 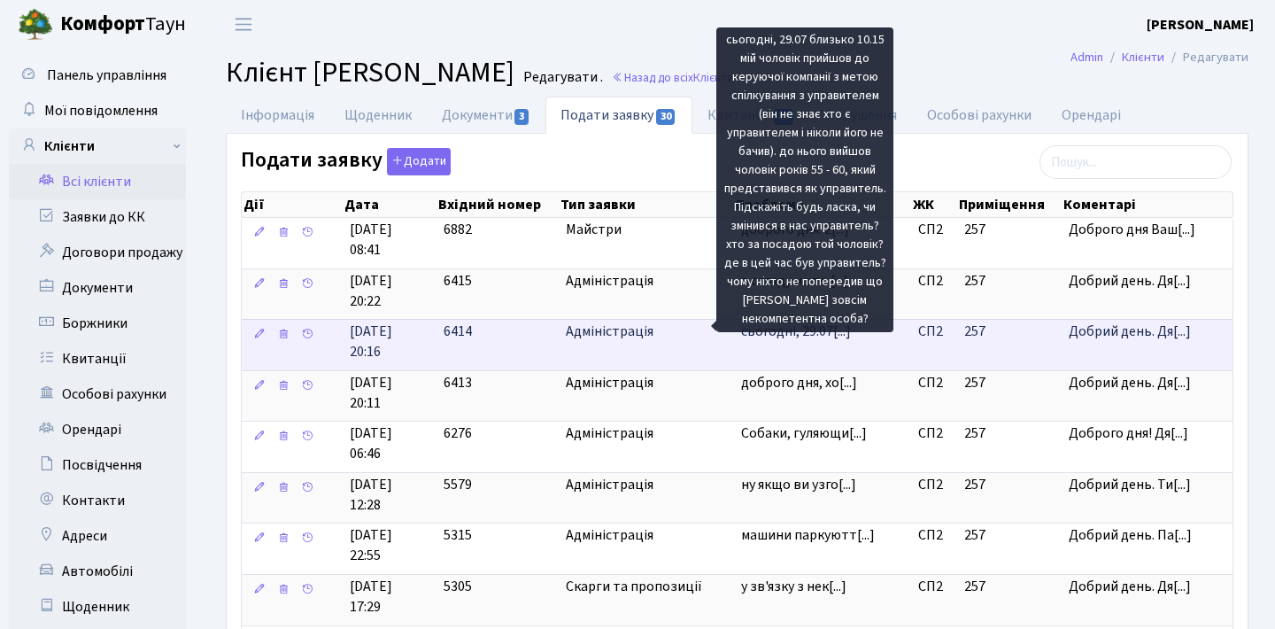 I want to click on a: Боржники, so click(x=97, y=323).